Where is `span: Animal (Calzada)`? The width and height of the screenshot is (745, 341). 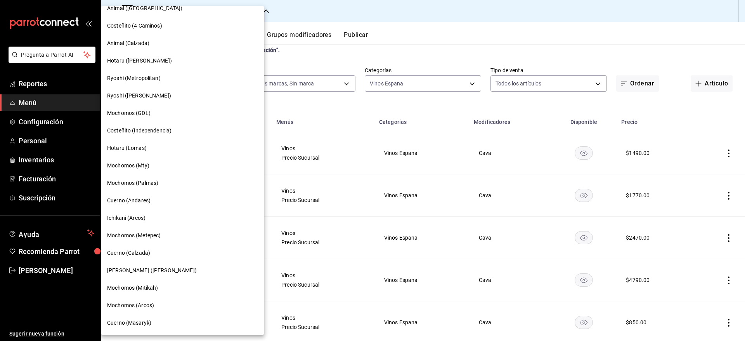 span: Animal (Calzada) is located at coordinates (128, 43).